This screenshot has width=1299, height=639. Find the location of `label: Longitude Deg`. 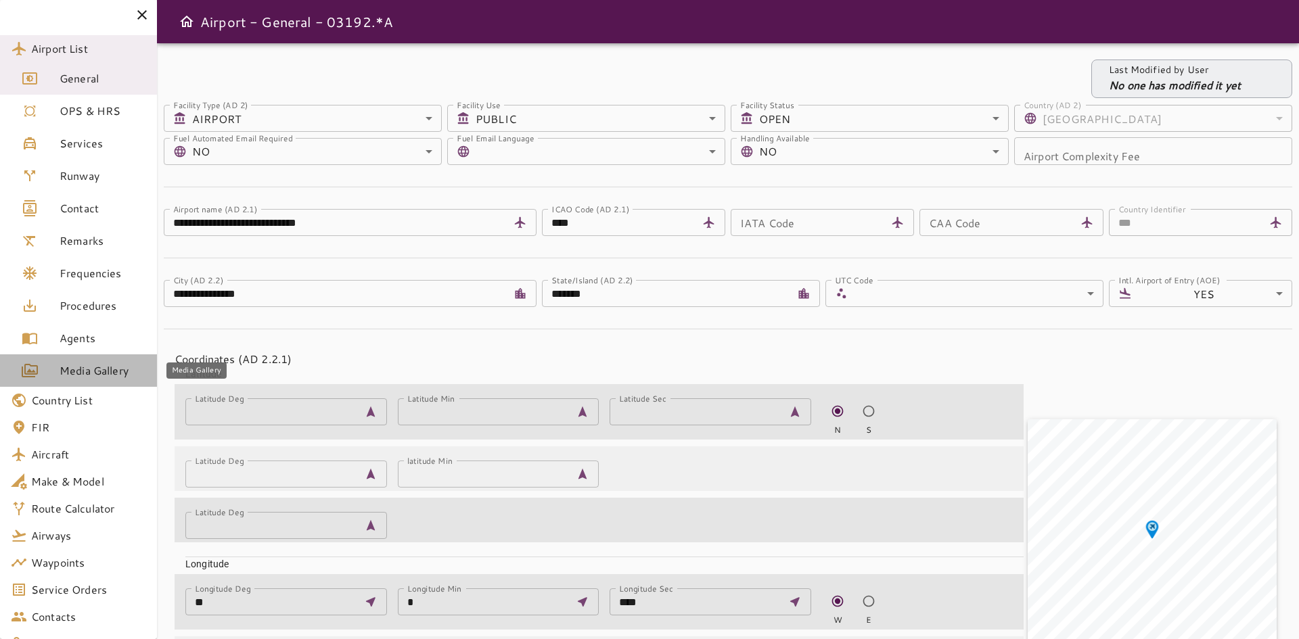

label: Longitude Deg is located at coordinates (223, 588).